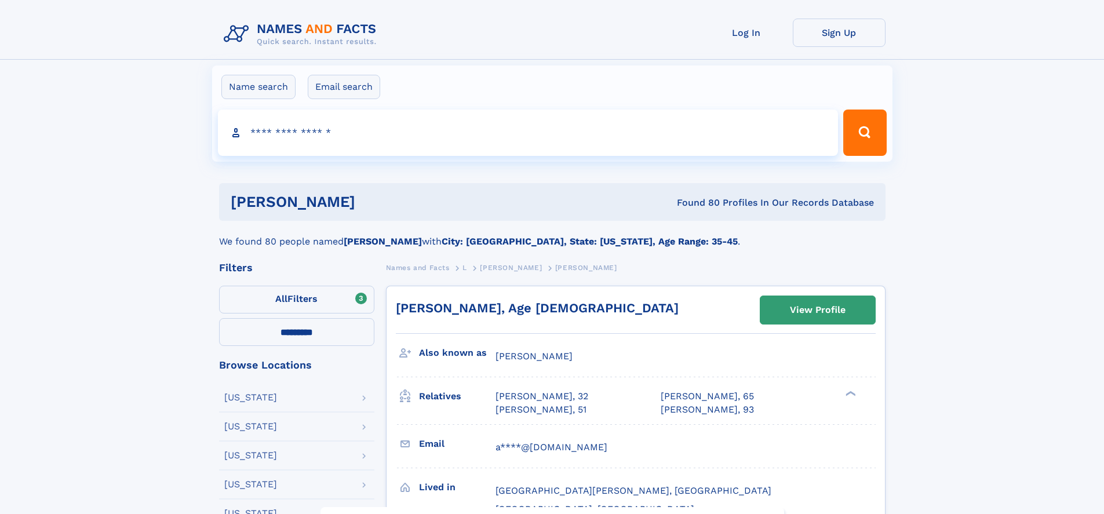 The width and height of the screenshot is (1104, 514). What do you see at coordinates (297, 365) in the screenshot?
I see `div: Browse Locations` at bounding box center [297, 365].